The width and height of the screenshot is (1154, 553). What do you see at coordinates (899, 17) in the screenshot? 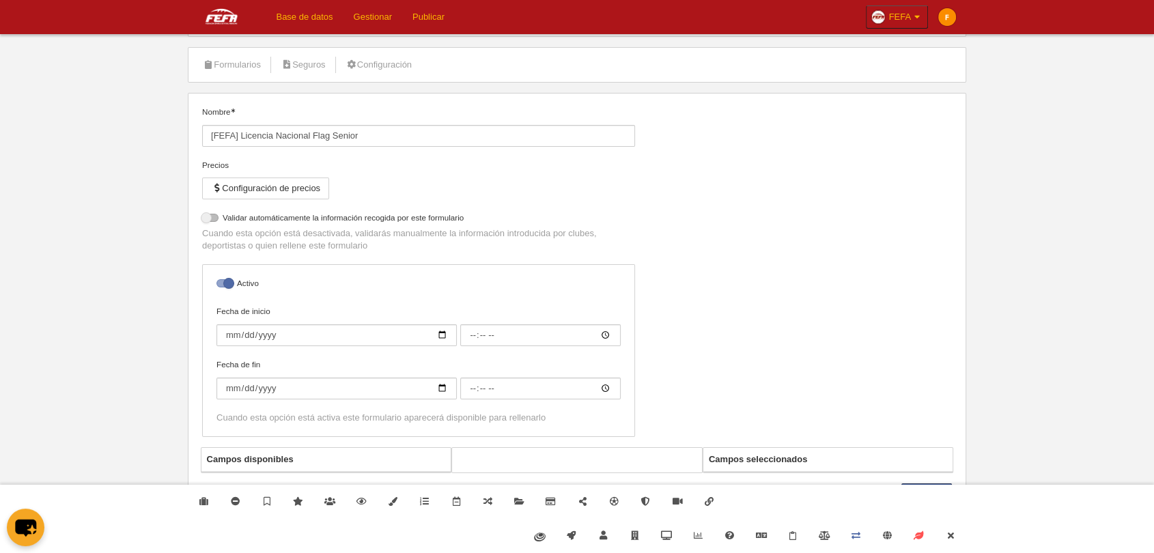
I see `span: FEFA` at bounding box center [899, 17].